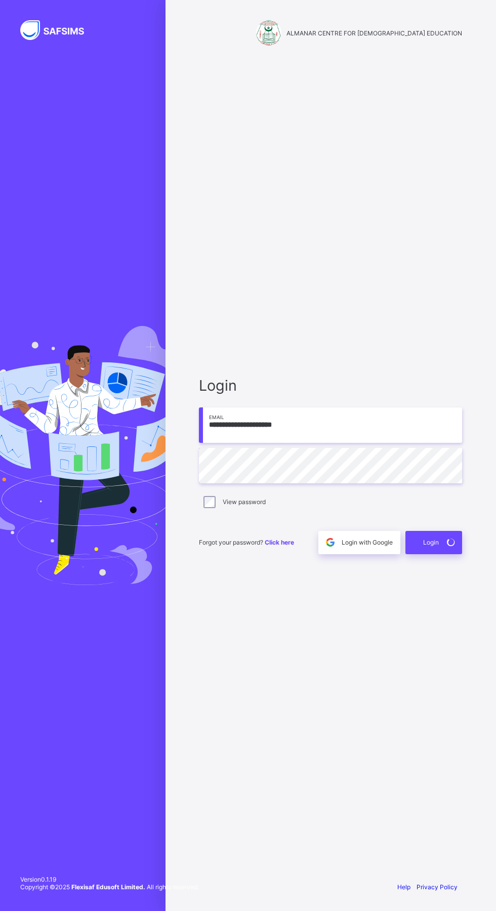 Image resolution: width=496 pixels, height=911 pixels. What do you see at coordinates (404, 887) in the screenshot?
I see `a: Help` at bounding box center [404, 887].